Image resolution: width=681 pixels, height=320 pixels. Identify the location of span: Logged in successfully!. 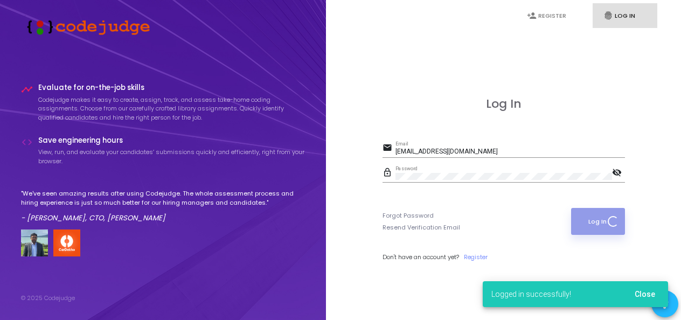
(531, 294).